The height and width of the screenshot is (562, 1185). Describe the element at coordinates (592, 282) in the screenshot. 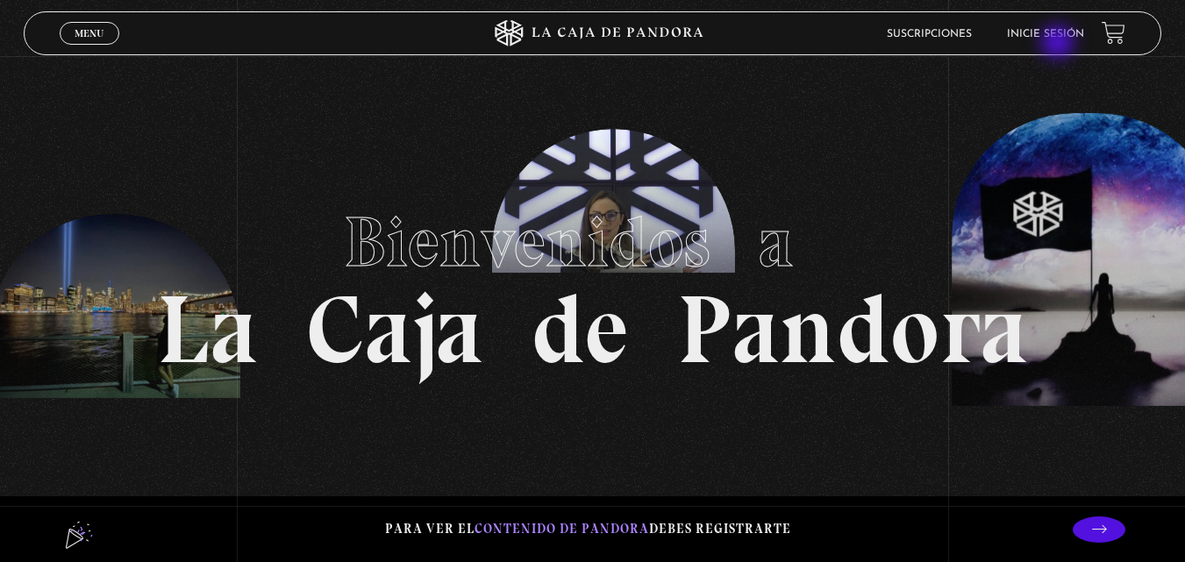

I see `h1: La Caja de Pandora` at that location.